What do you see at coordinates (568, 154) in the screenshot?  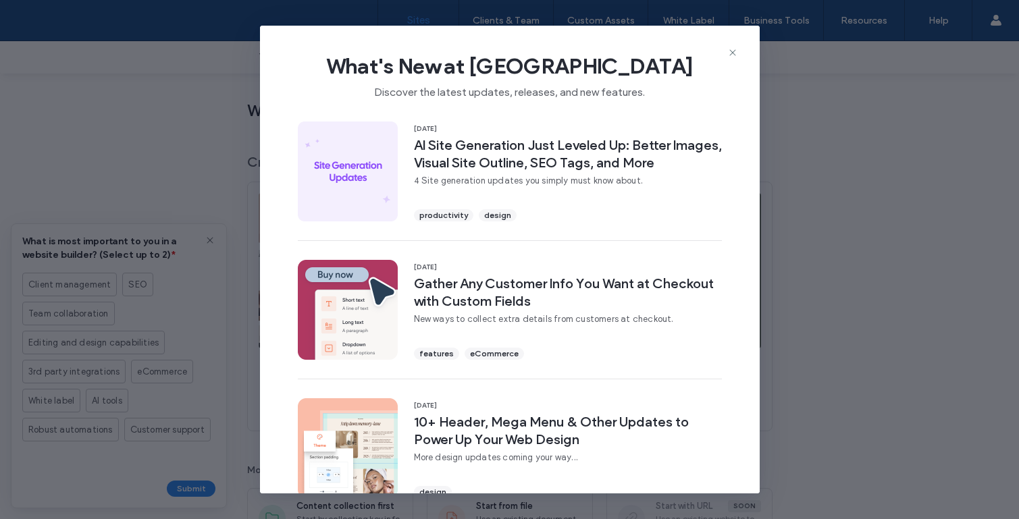 I see `span: AI Site Generation Just Leveled Up: Better Images, Visual Site Outline, SEO Tags, and More` at bounding box center [568, 154].